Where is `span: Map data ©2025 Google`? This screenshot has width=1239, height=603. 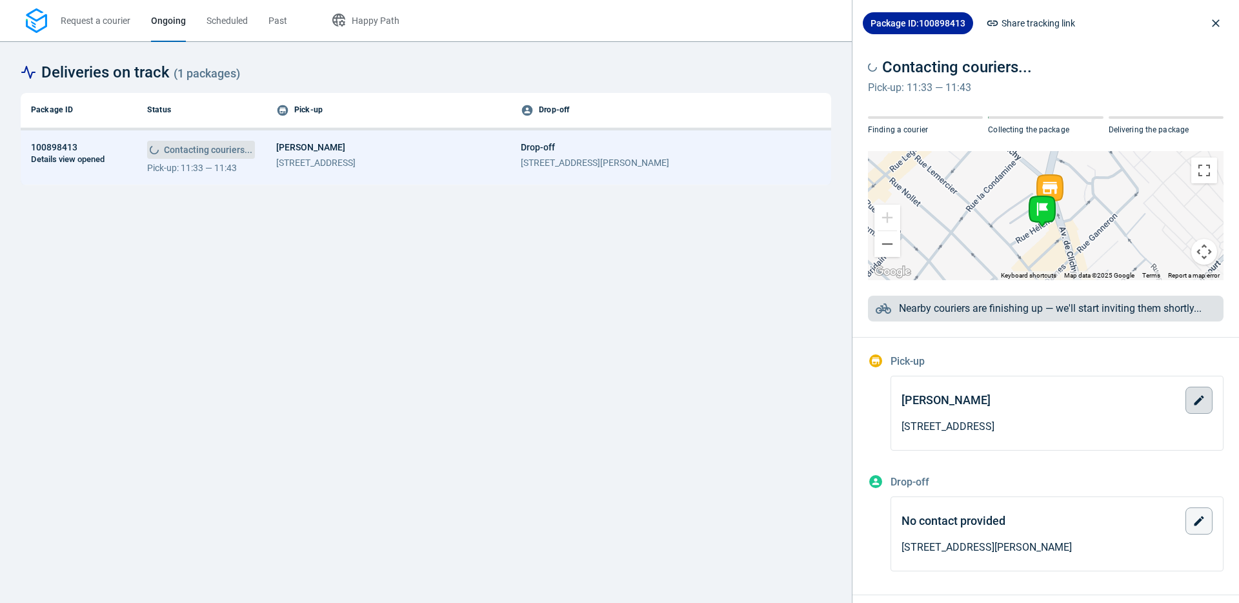 span: Map data ©2025 Google is located at coordinates (1099, 275).